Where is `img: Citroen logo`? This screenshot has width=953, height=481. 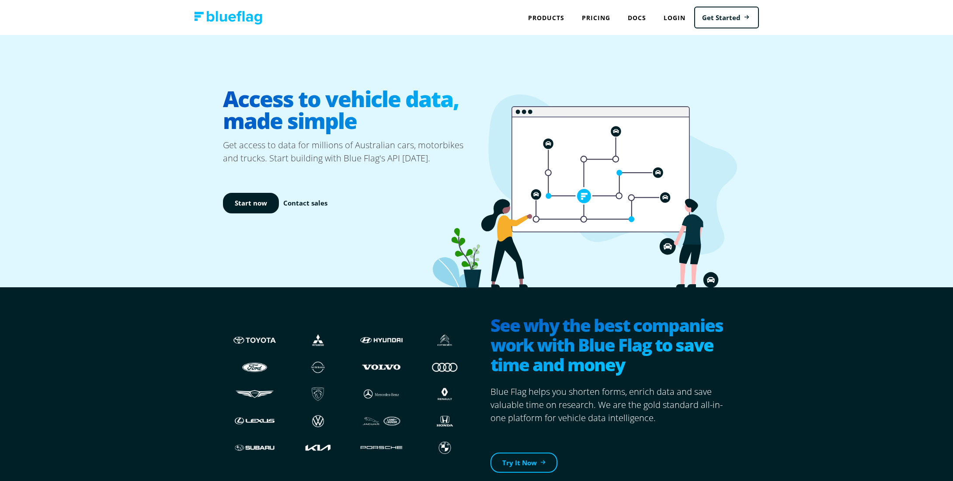
img: Citroen logo is located at coordinates (445, 340).